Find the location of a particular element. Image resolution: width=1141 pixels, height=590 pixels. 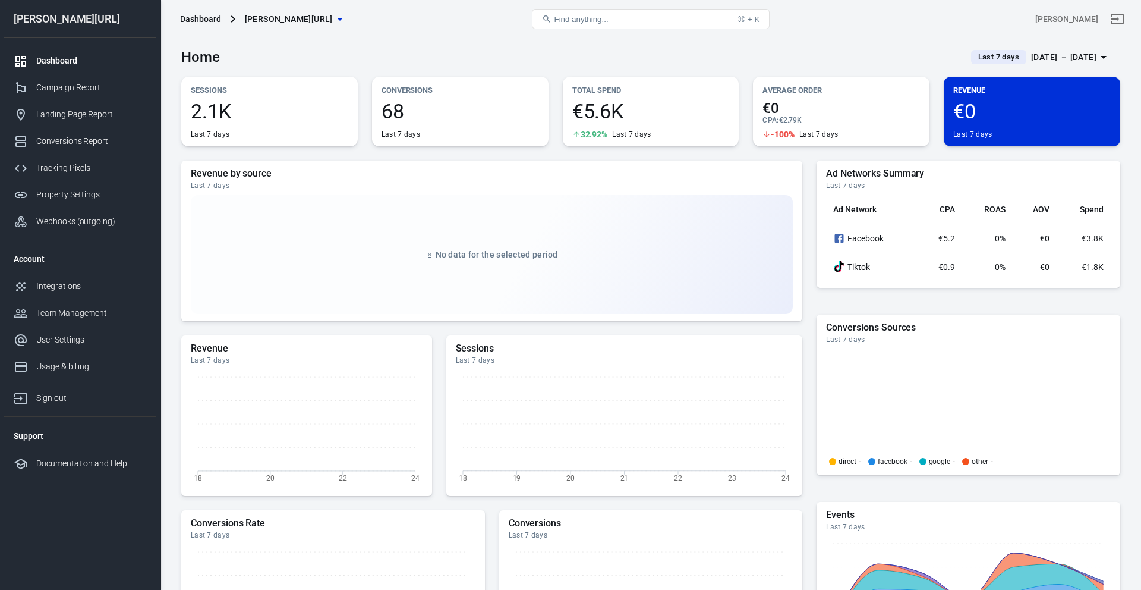

div: Property Settings is located at coordinates (92, 194).